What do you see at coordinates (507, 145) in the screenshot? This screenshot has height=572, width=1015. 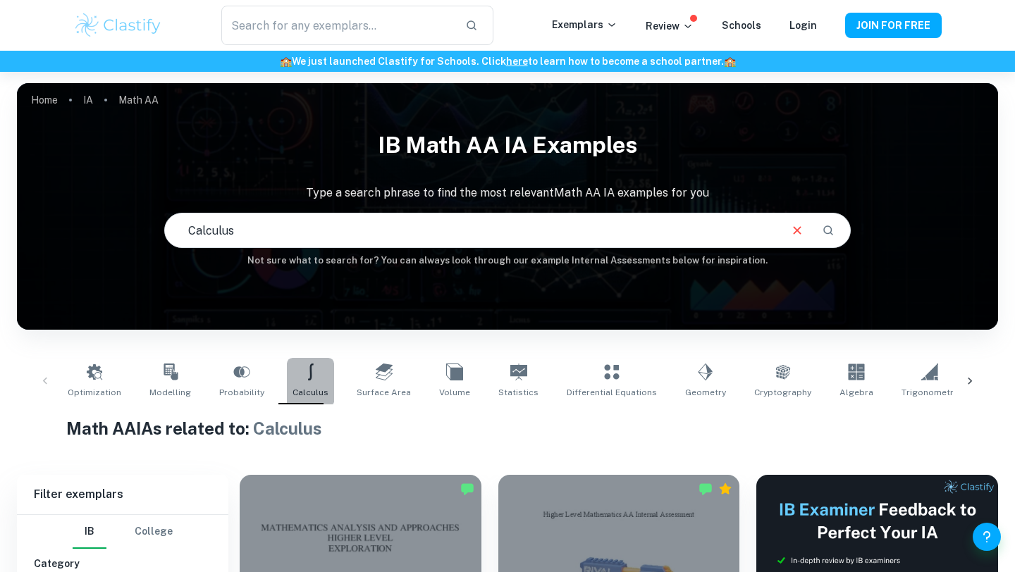 I see `h1: IB Math AA IA examples` at bounding box center [507, 145].